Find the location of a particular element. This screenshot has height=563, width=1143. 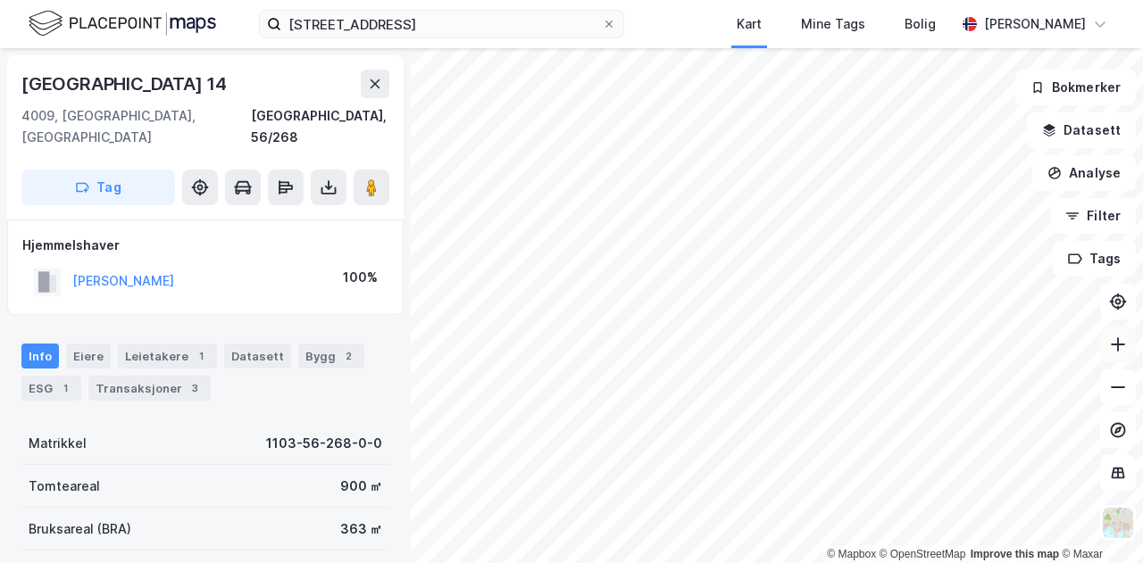

div: Hjemmelshaver is located at coordinates (205, 245).